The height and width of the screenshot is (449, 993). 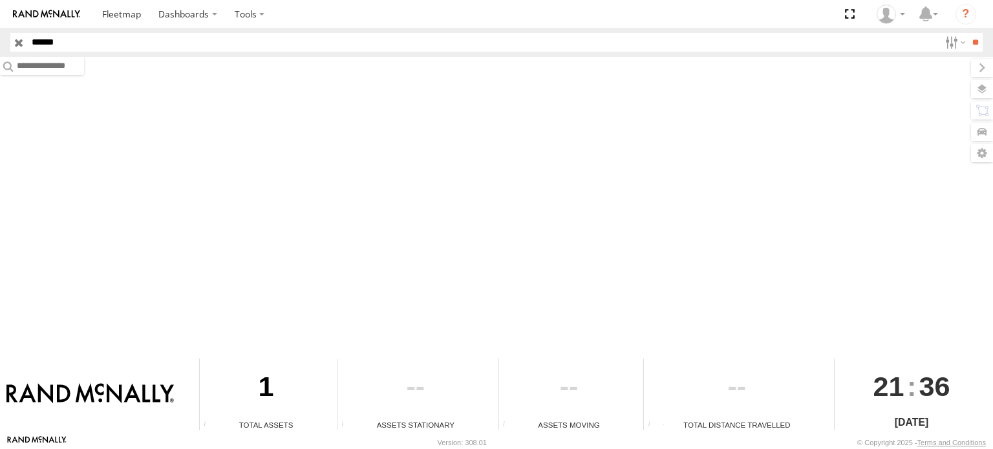 I want to click on img: Rand McNally, so click(x=90, y=394).